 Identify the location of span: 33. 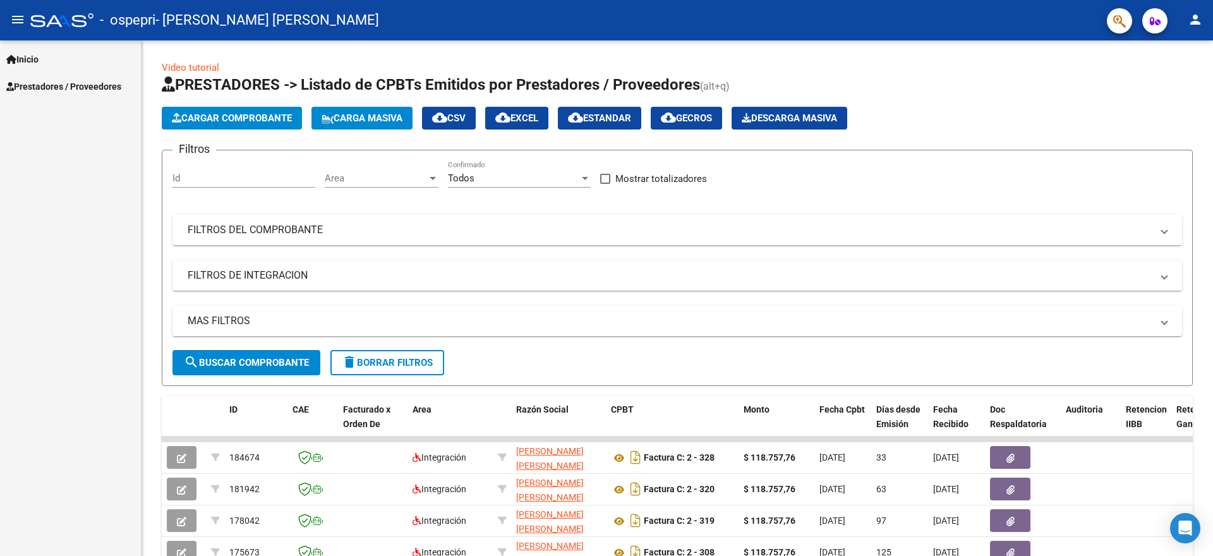
(881, 457).